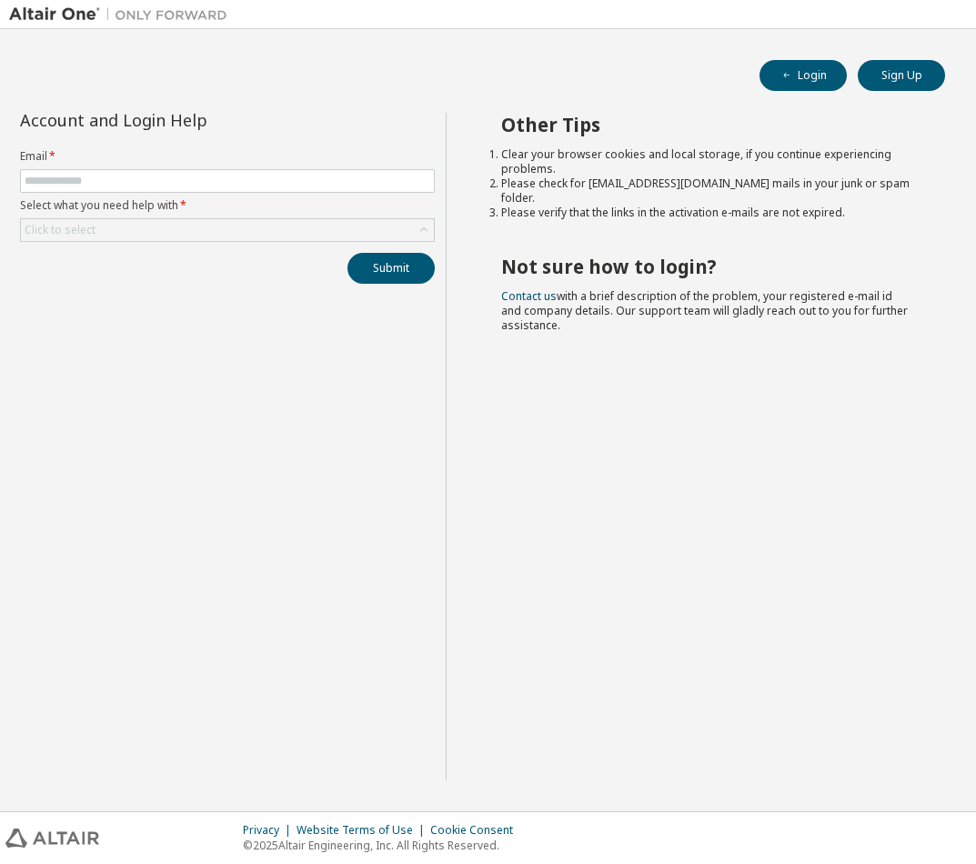  What do you see at coordinates (901, 75) in the screenshot?
I see `button: Sign Up` at bounding box center [901, 75].